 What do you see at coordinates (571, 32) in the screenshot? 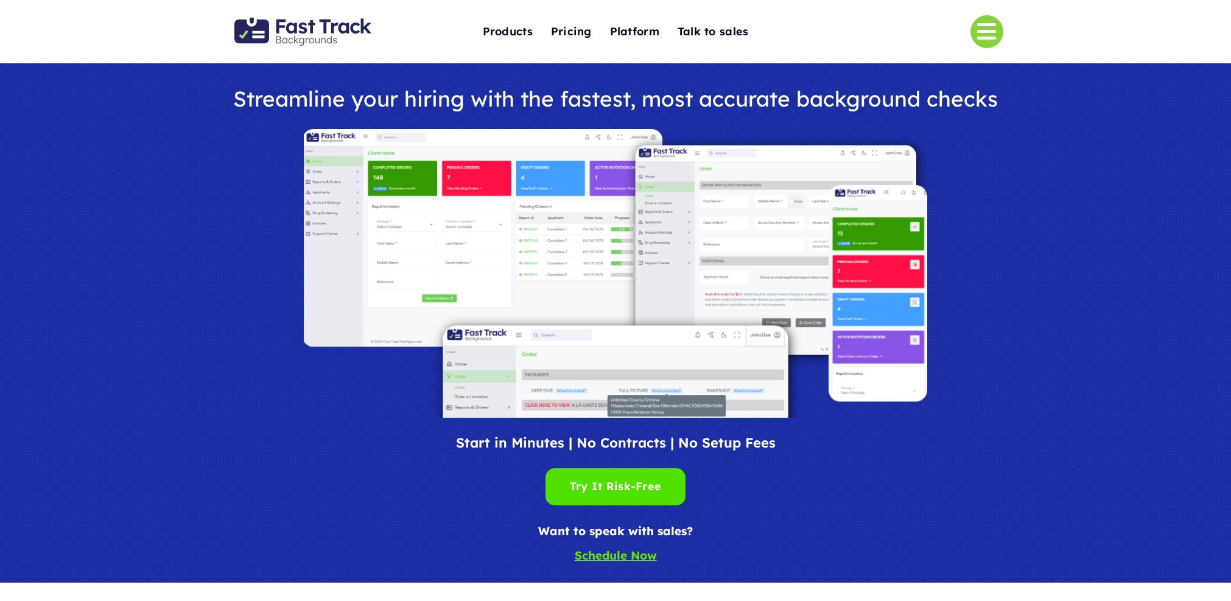
I see `span: Pricing` at bounding box center [571, 32].